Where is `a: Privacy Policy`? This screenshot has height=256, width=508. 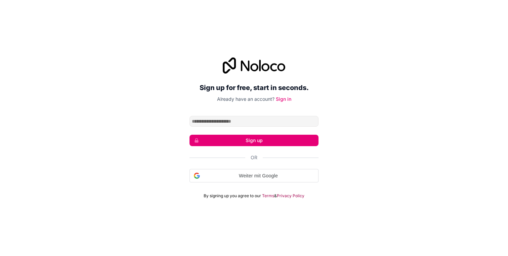
a: Privacy Policy is located at coordinates (291, 196).